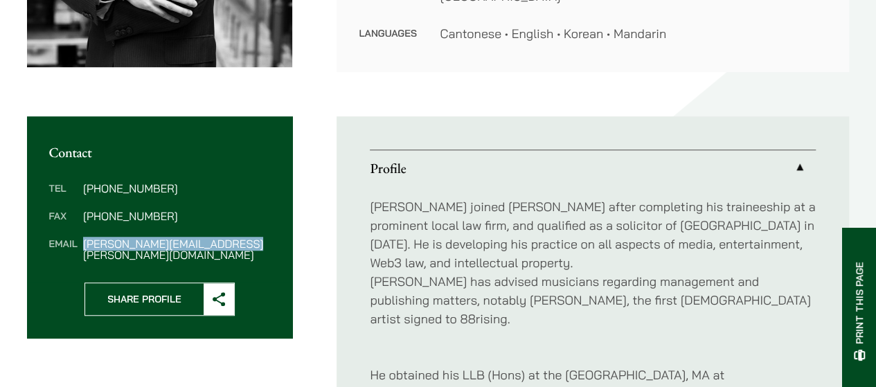  Describe the element at coordinates (593, 168) in the screenshot. I see `a: Profile` at that location.